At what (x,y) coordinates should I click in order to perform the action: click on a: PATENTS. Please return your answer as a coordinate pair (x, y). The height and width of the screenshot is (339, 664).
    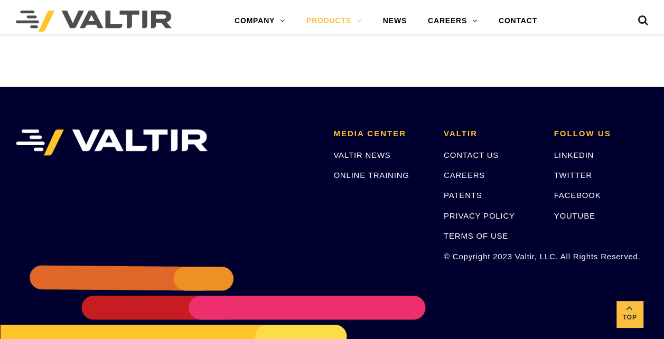
    Looking at the image, I should click on (463, 195).